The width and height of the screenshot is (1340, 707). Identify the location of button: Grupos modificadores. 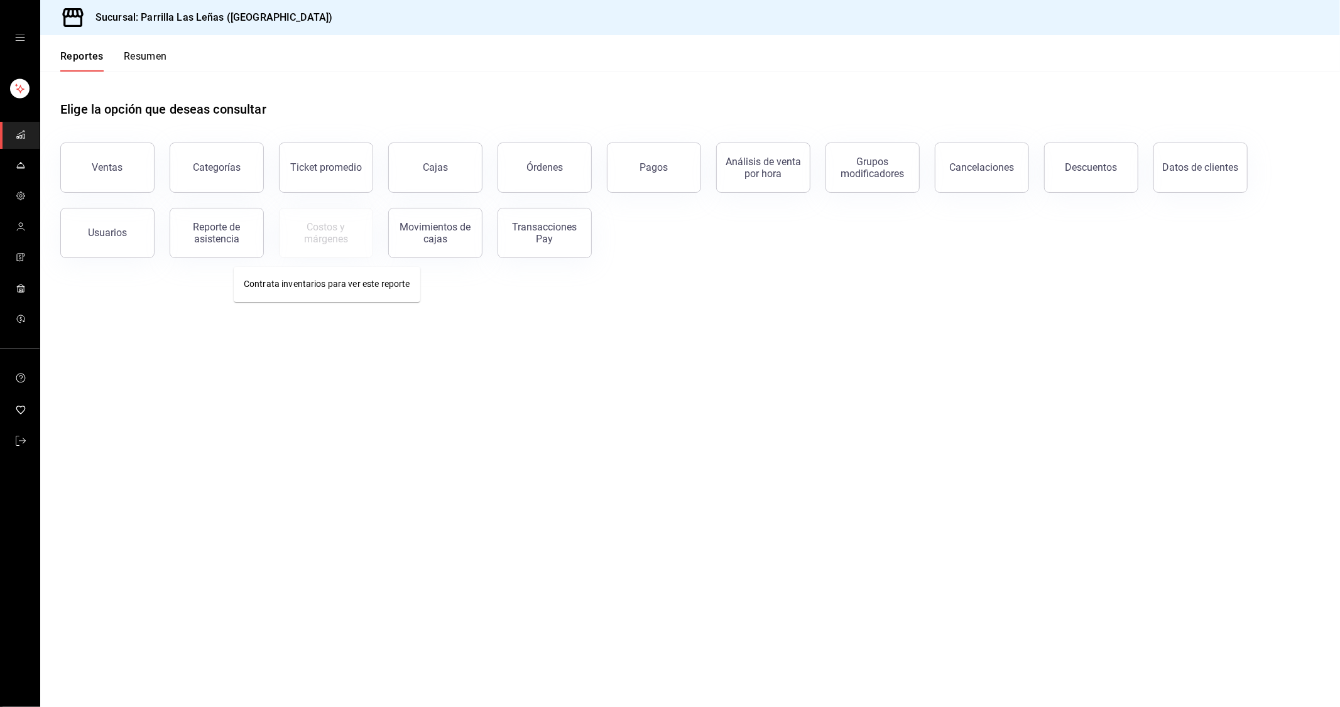
(873, 168).